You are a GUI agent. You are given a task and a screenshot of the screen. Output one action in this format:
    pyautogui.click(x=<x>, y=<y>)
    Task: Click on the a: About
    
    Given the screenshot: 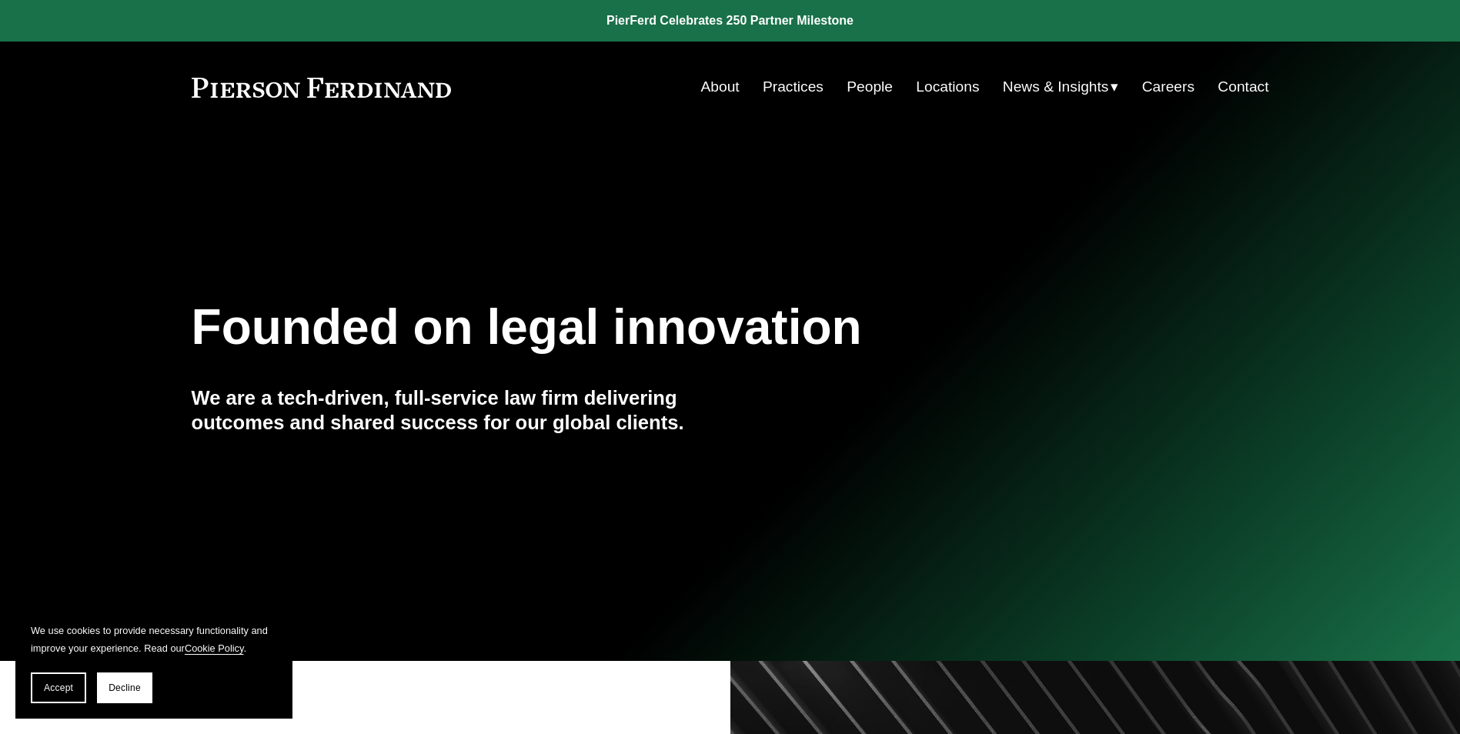 What is the action you would take?
    pyautogui.click(x=720, y=87)
    